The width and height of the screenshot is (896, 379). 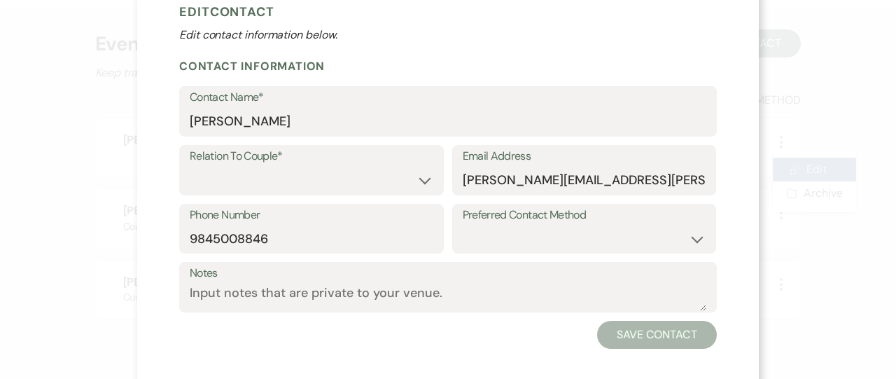 What do you see at coordinates (448, 97) in the screenshot?
I see `label: Contact Name*` at bounding box center [448, 97].